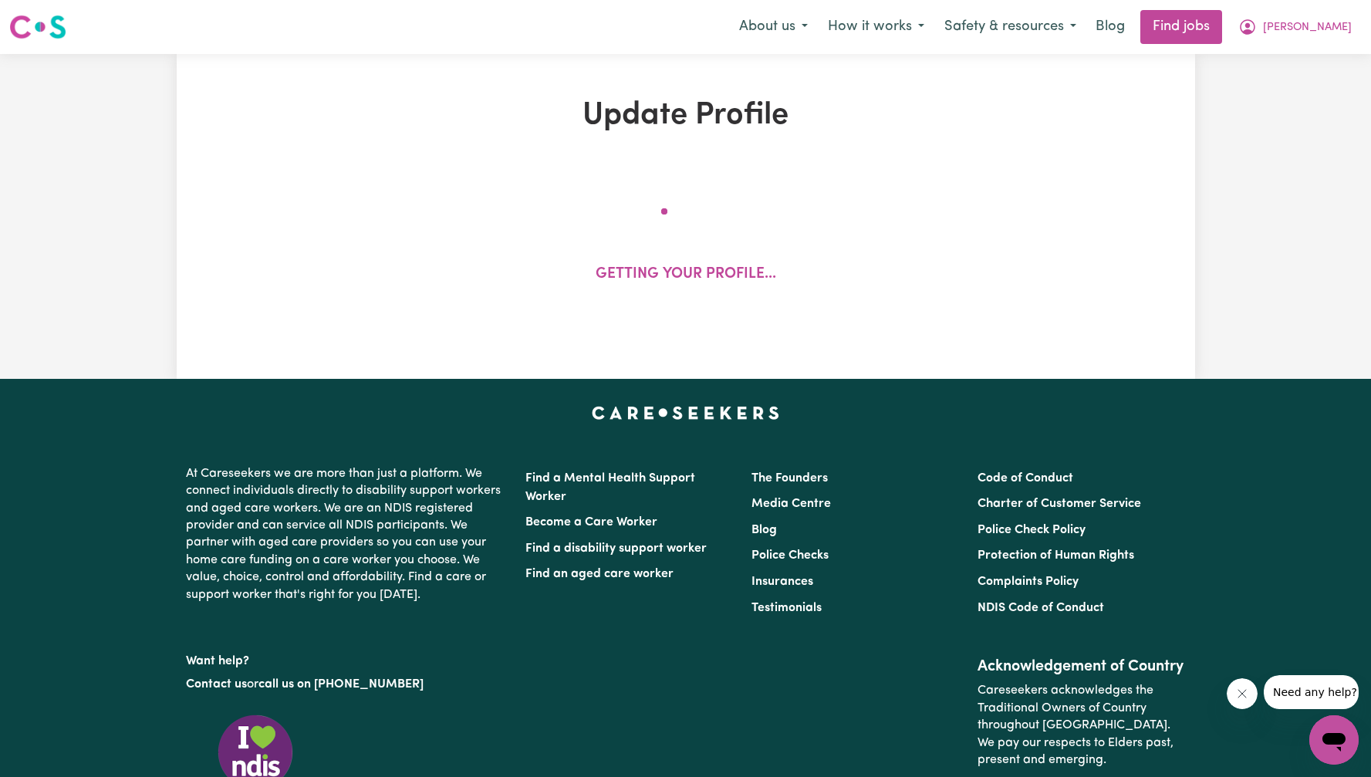  I want to click on a: NDIS Code of Conduct, so click(1041, 608).